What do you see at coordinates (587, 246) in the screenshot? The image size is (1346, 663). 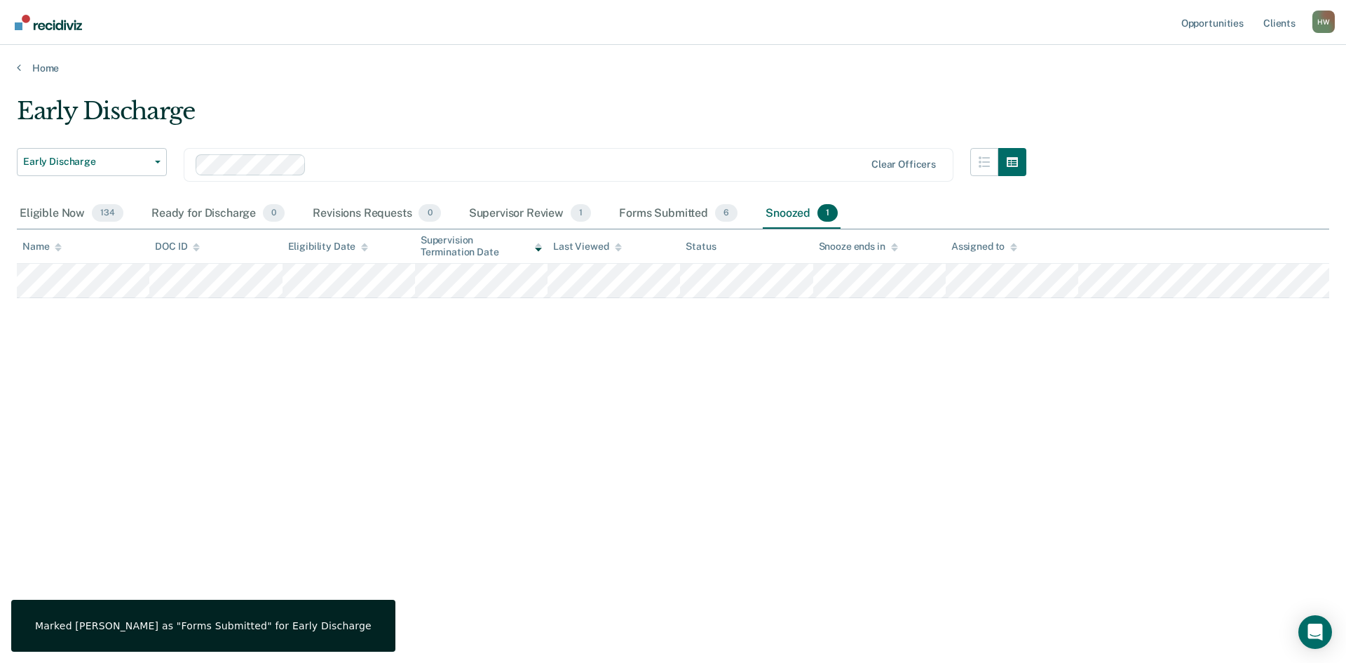 I see `div: Last Viewed` at bounding box center [587, 246].